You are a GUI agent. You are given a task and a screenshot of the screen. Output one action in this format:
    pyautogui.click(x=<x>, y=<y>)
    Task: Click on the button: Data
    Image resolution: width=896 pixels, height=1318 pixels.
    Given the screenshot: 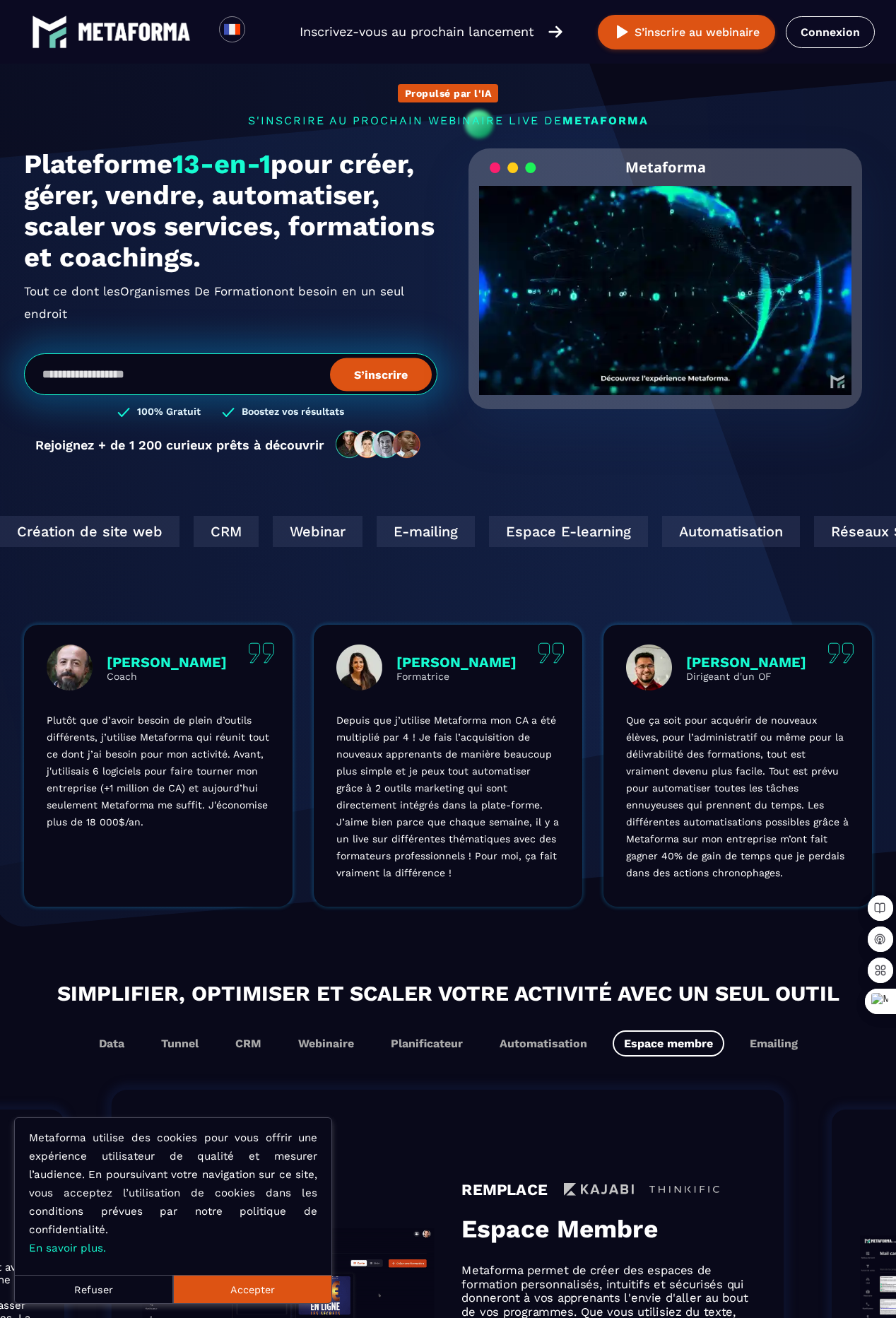 What is the action you would take?
    pyautogui.click(x=112, y=1043)
    